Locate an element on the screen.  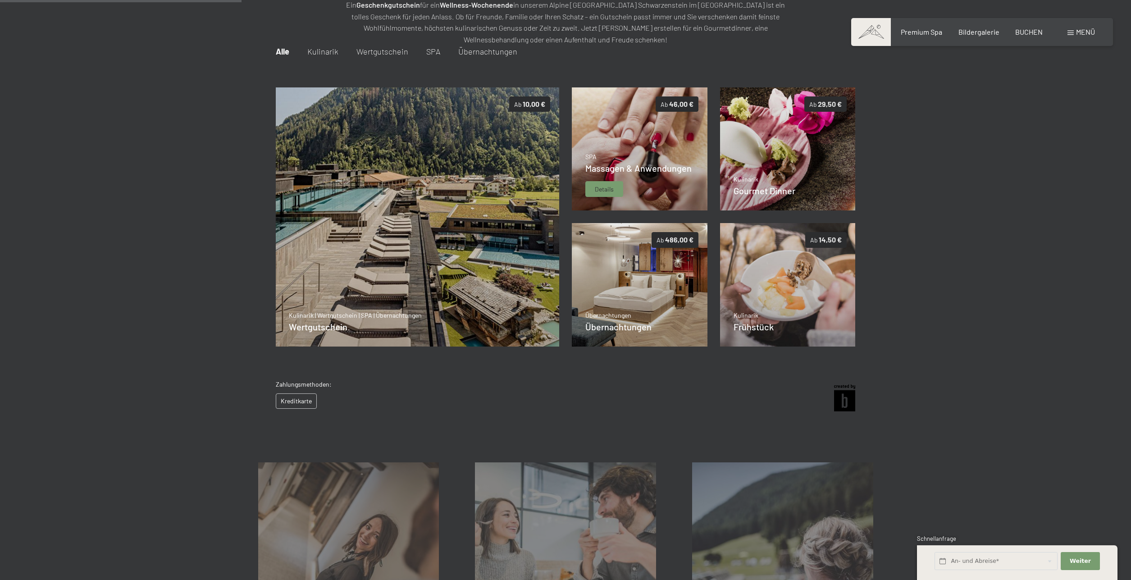
span: Bildergalerie is located at coordinates (978, 32).